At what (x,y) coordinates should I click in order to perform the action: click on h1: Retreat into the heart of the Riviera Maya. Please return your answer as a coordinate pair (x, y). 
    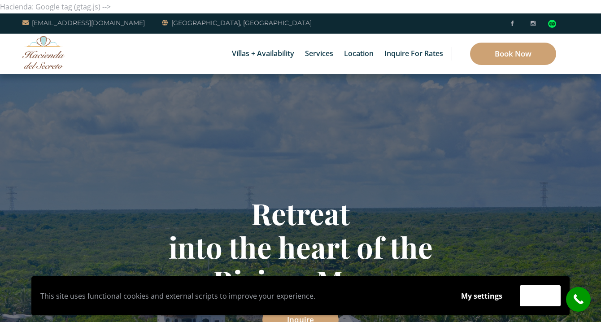
    Looking at the image, I should click on (300, 247).